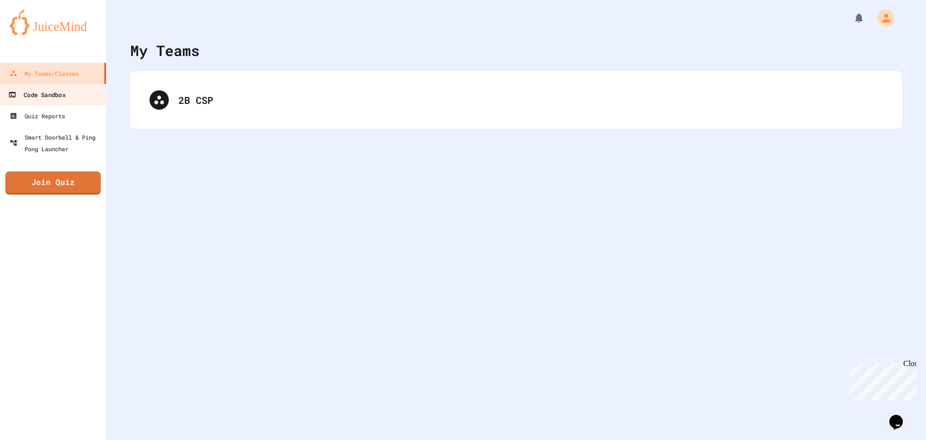 The width and height of the screenshot is (926, 440). I want to click on div: My Notifications, so click(852, 18).